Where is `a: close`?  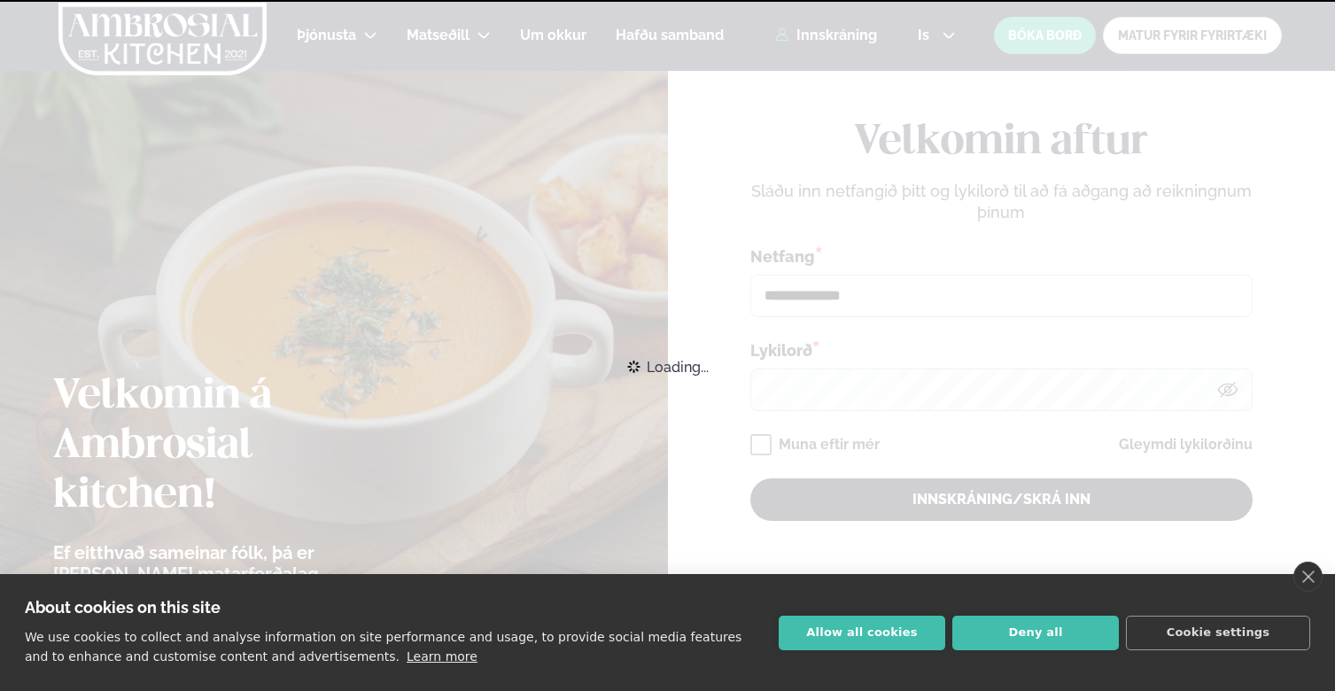
a: close is located at coordinates (1307, 577).